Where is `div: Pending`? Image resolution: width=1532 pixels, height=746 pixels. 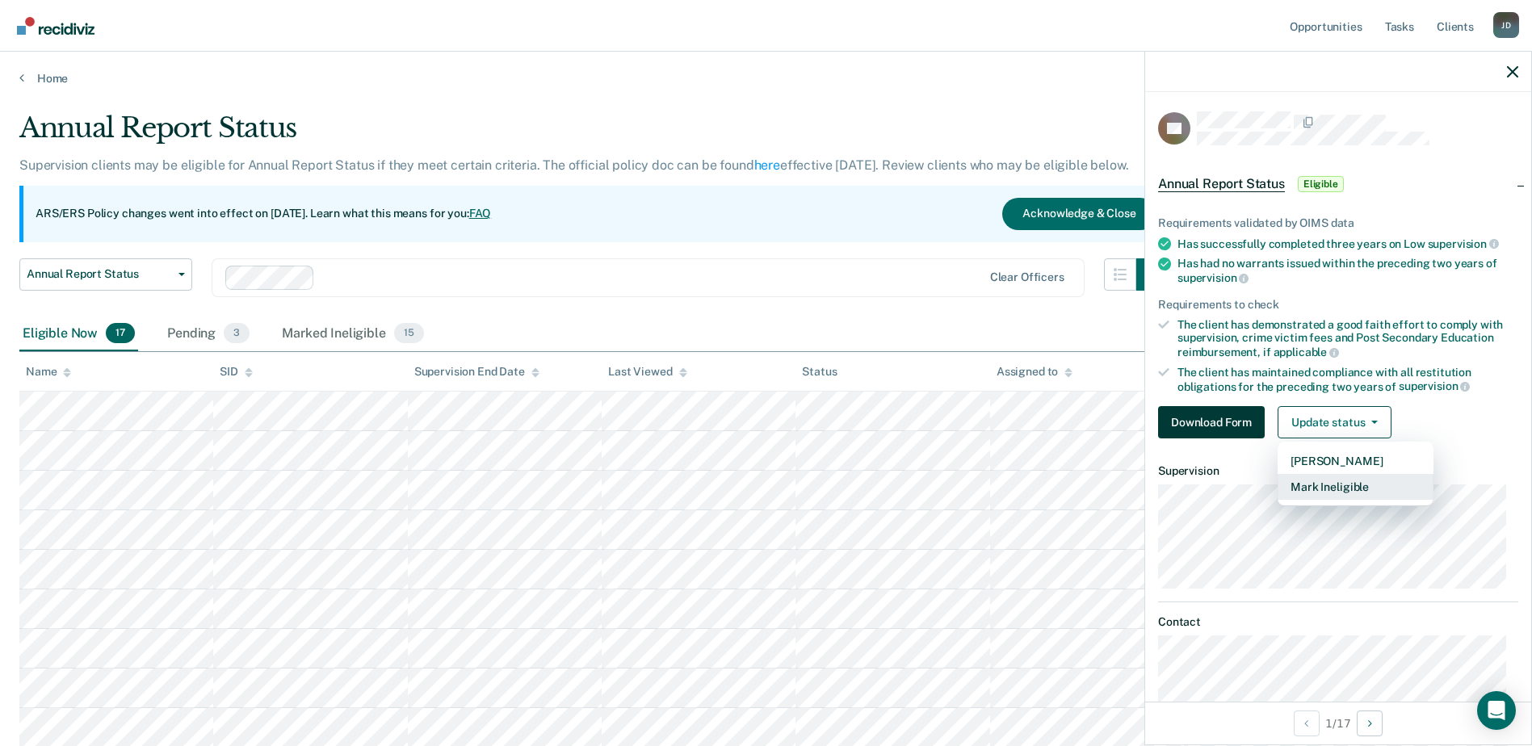
div: Pending is located at coordinates (208, 334).